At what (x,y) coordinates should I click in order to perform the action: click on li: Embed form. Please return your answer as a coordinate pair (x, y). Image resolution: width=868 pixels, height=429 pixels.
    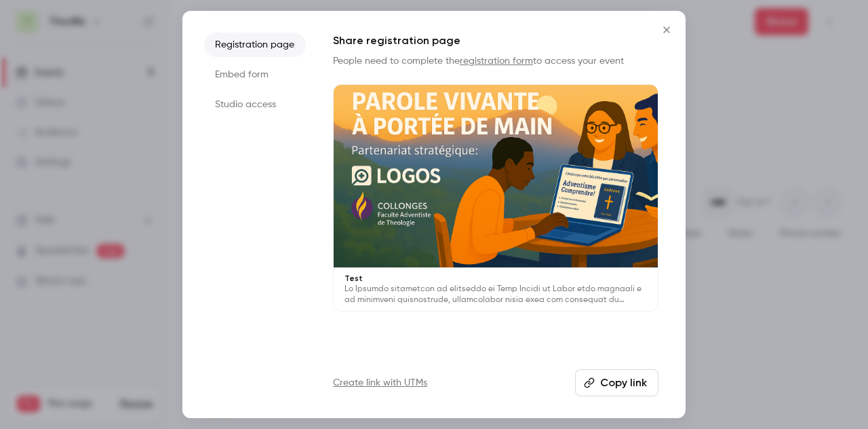
    Looking at the image, I should click on (255, 75).